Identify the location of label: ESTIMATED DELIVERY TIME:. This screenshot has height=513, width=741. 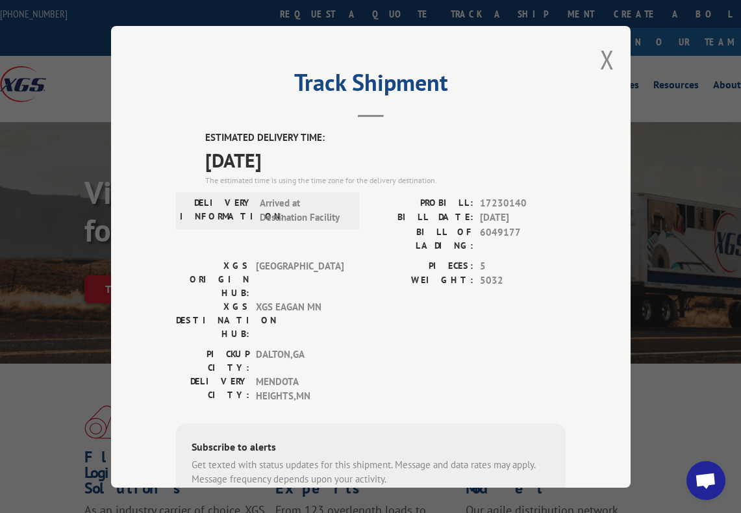
(385, 138).